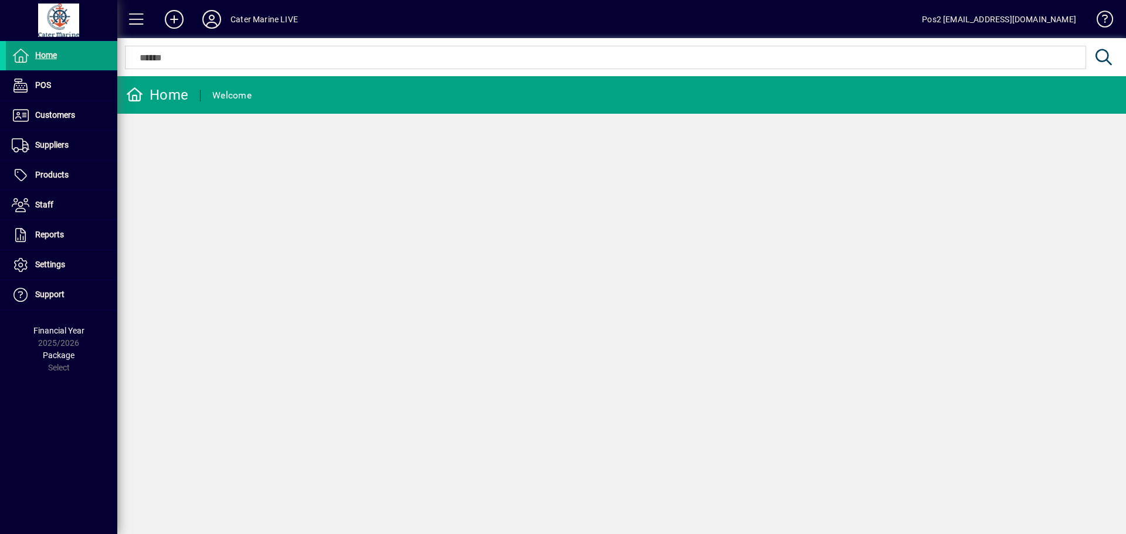  Describe the element at coordinates (55, 115) in the screenshot. I see `span: Customers` at that location.